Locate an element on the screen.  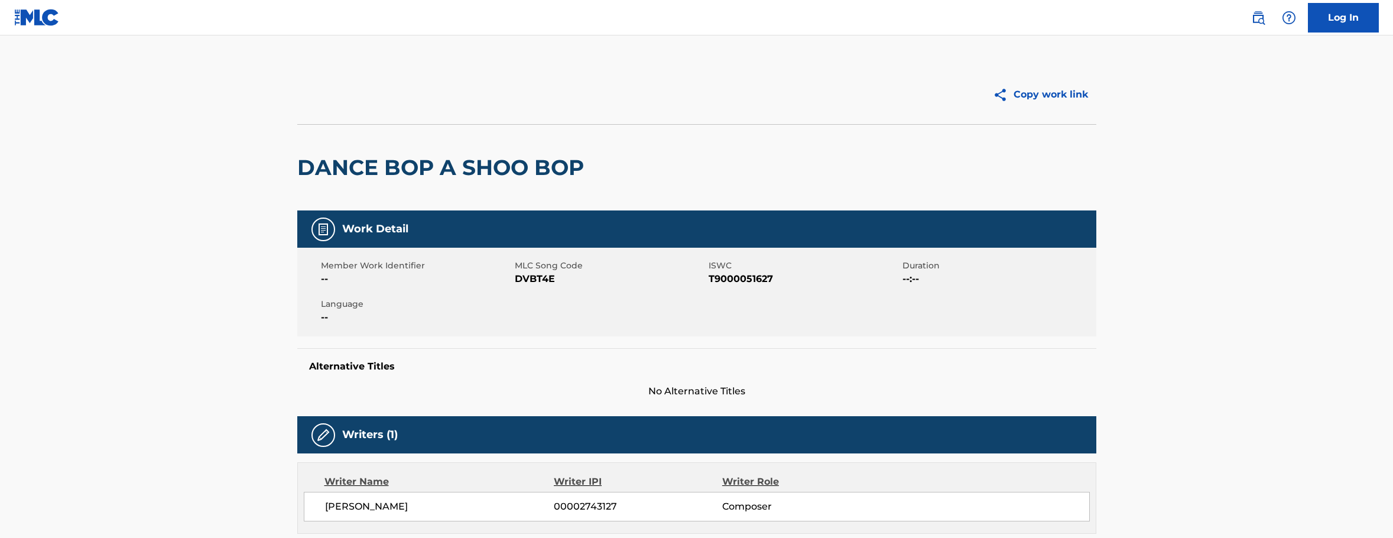
img: MLC Logo is located at coordinates (37, 17).